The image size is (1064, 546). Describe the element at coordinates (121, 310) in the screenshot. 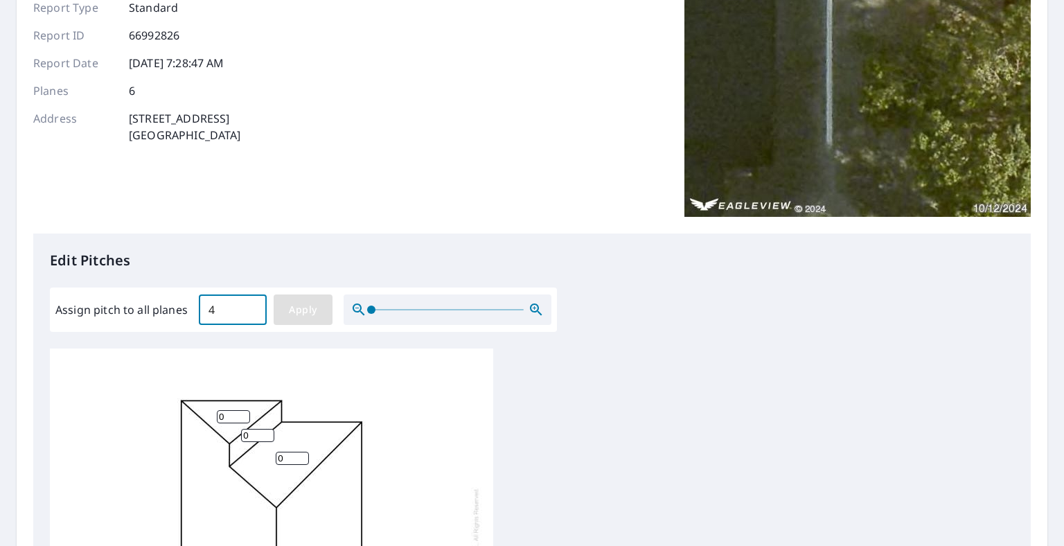

I see `label: Assign pitch to all planes` at that location.